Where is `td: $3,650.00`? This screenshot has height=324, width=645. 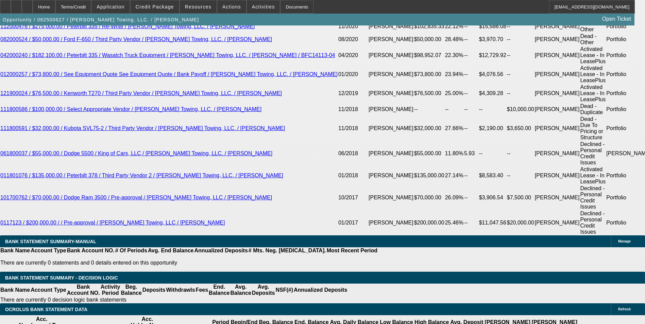 td: $3,650.00 is located at coordinates (521, 129).